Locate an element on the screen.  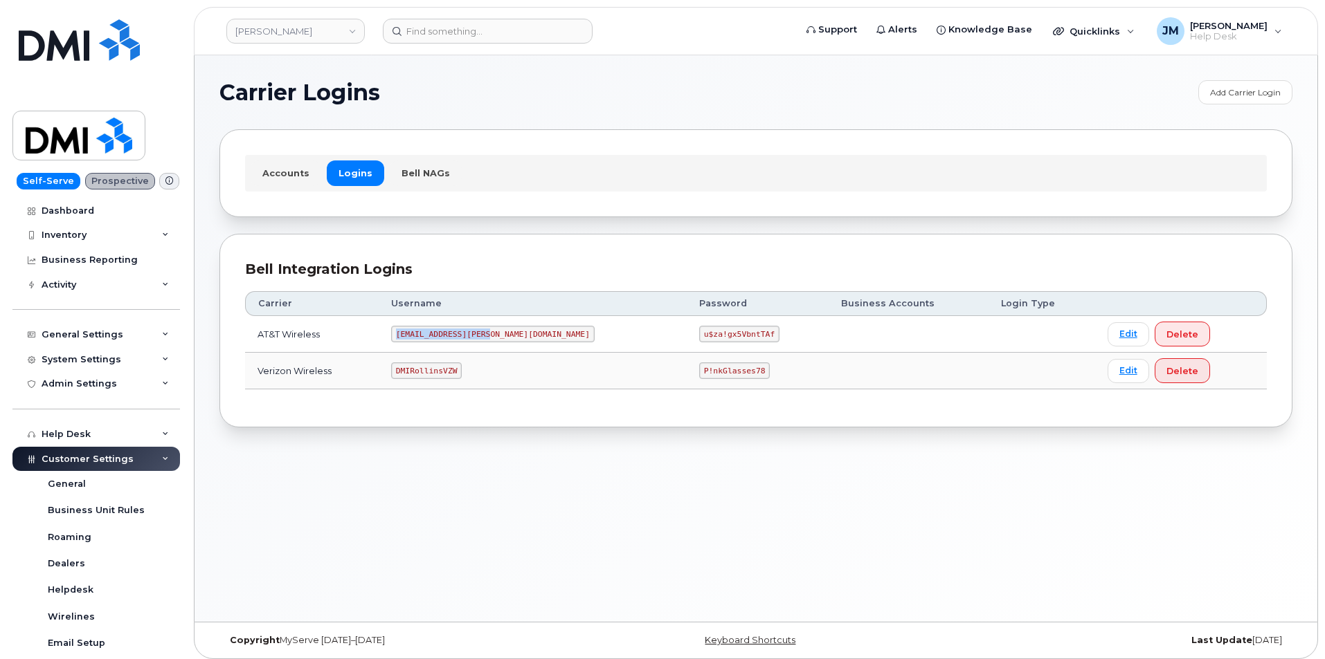
th: Username is located at coordinates (532, 304).